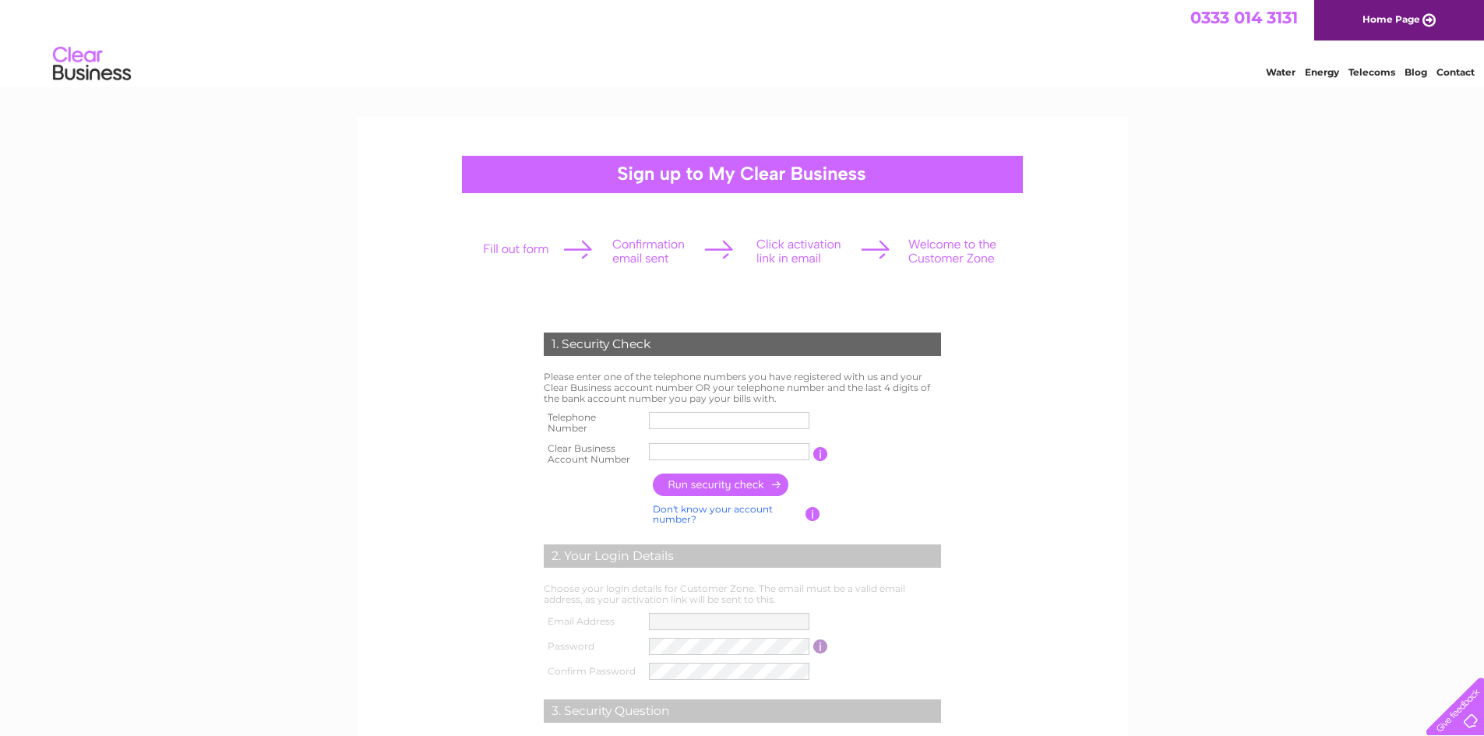  Describe the element at coordinates (92, 64) in the screenshot. I see `img: logo.png` at that location.